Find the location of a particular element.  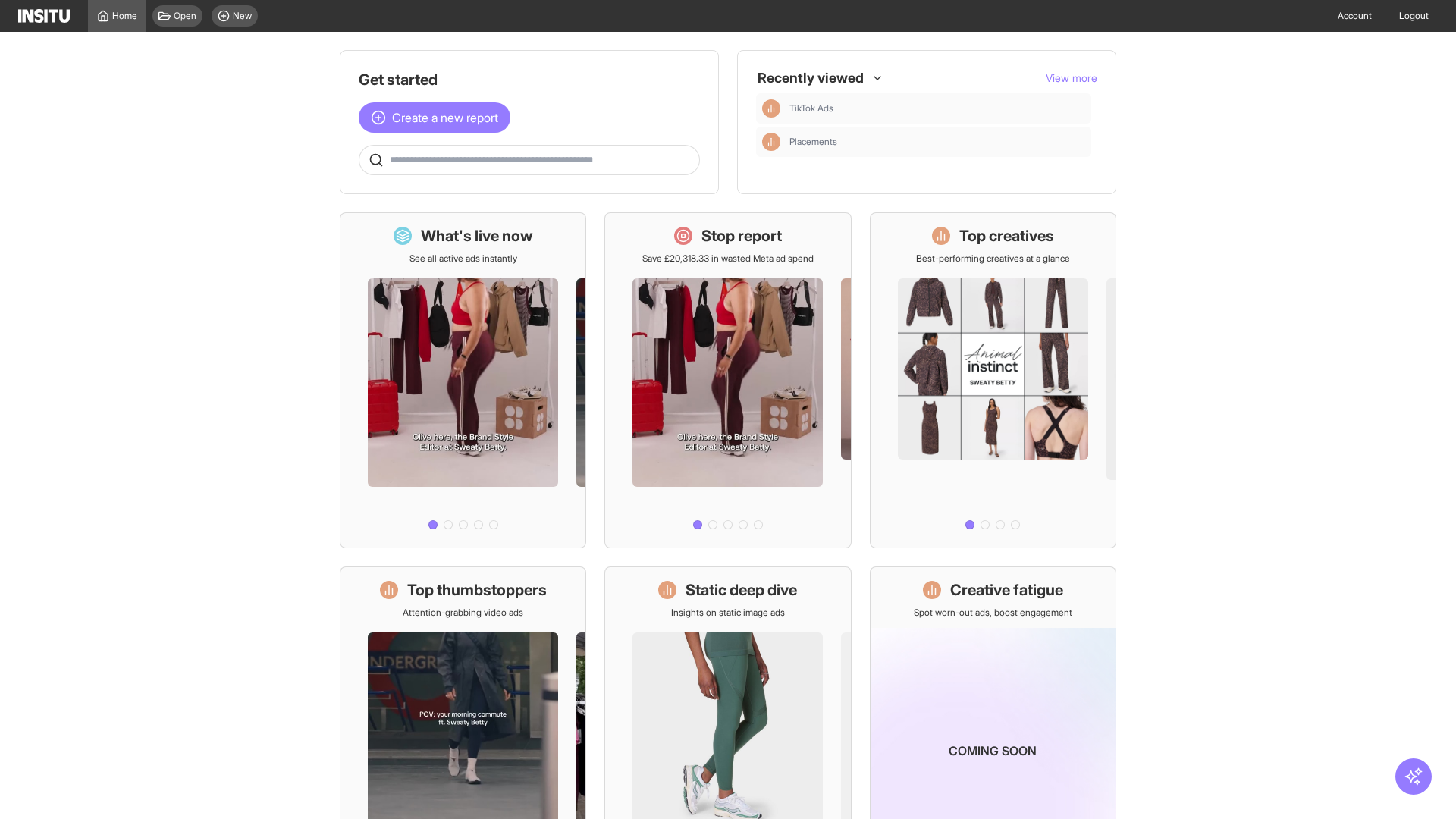

h1: Top creatives is located at coordinates (1006, 236).